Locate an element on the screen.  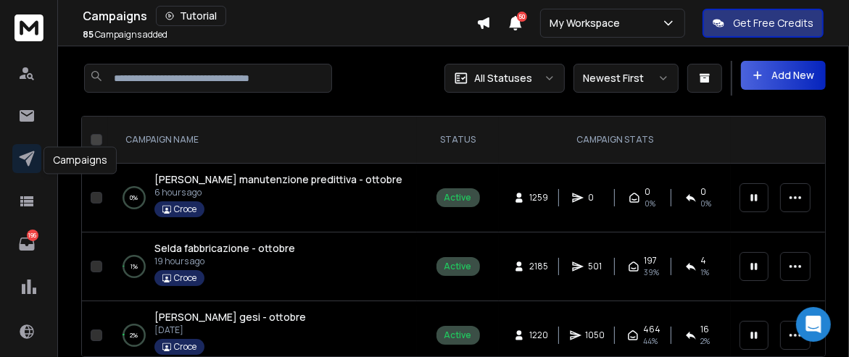
button: Tutorial is located at coordinates (191, 16).